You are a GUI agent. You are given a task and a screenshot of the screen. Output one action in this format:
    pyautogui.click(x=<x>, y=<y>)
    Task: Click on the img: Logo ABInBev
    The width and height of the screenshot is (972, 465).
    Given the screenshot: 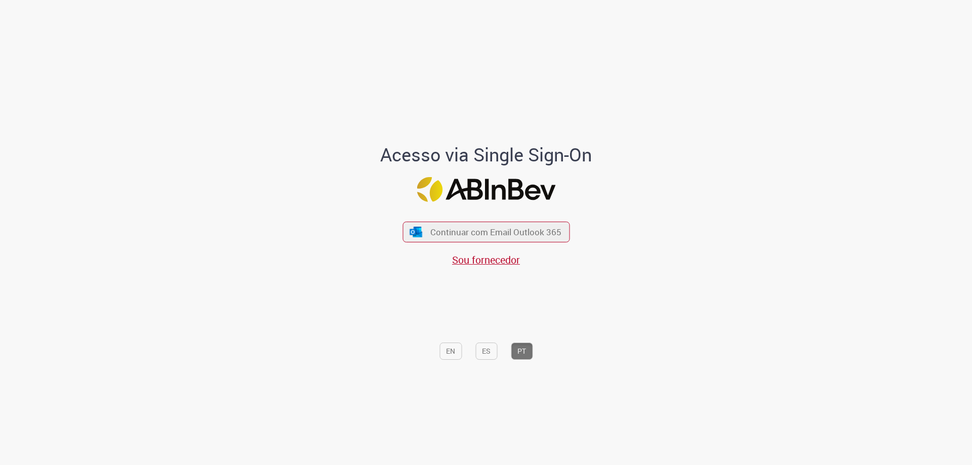 What is the action you would take?
    pyautogui.click(x=486, y=189)
    